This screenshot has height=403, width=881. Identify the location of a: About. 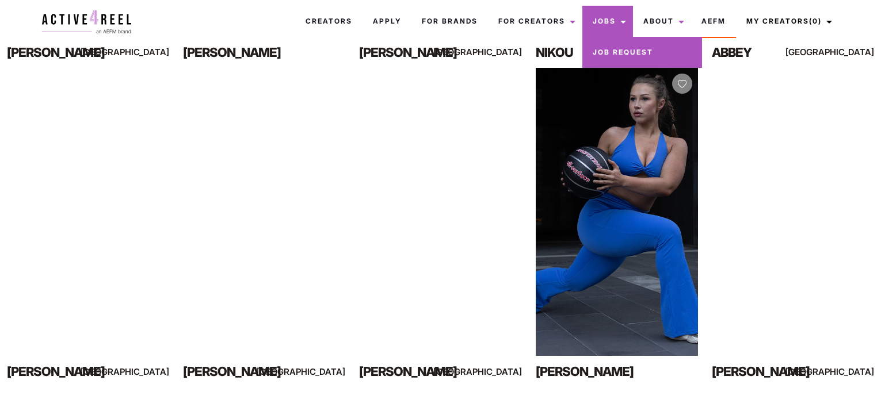
(662, 21).